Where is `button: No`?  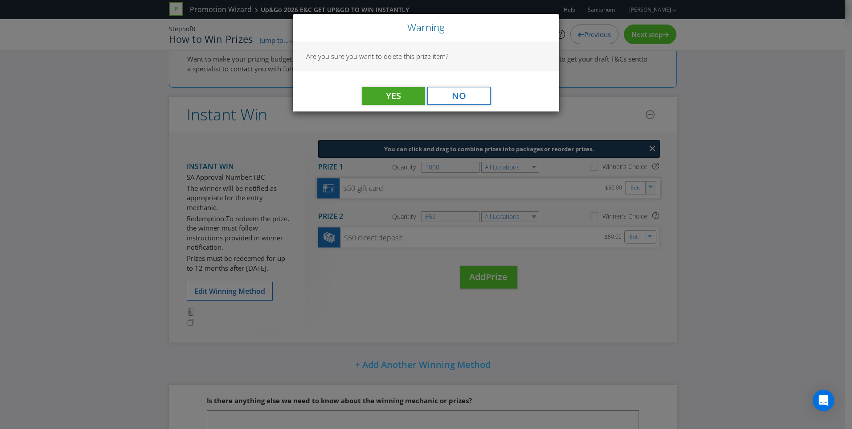
button: No is located at coordinates (459, 96).